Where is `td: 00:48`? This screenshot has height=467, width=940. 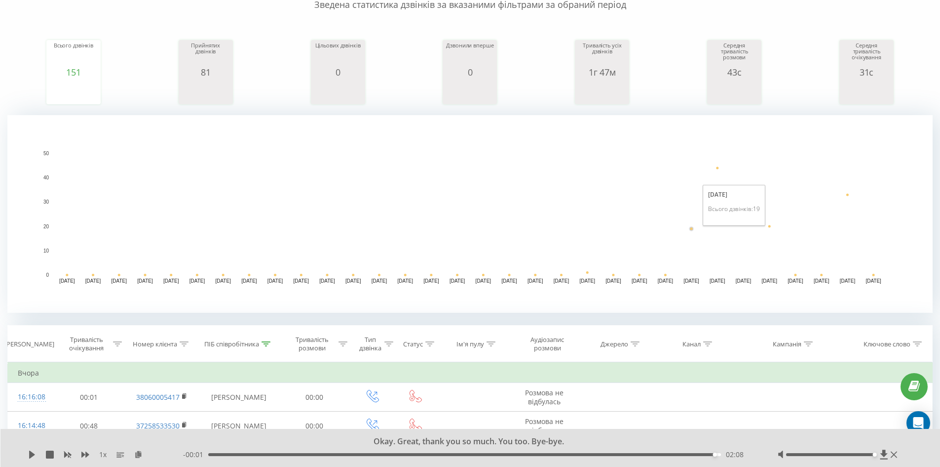
td: 00:48 is located at coordinates (89, 426).